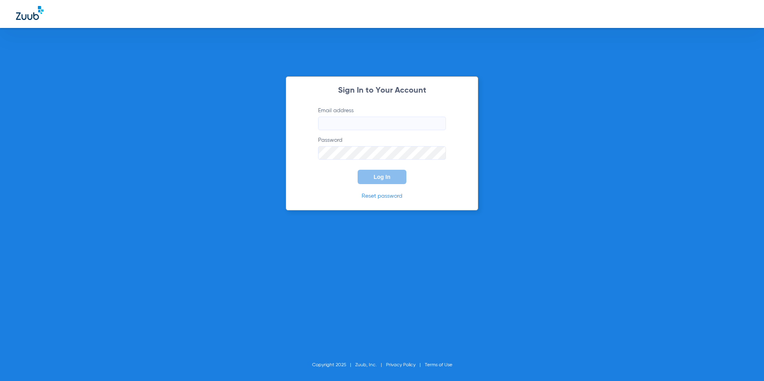  Describe the element at coordinates (370, 365) in the screenshot. I see `li: Zuub, Inc.` at that location.